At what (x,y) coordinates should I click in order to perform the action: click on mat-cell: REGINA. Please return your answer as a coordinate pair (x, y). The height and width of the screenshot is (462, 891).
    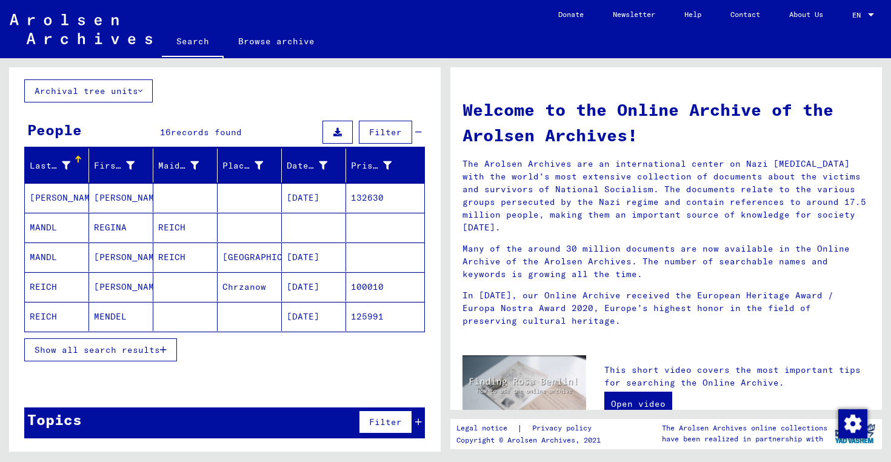
    Looking at the image, I should click on (121, 227).